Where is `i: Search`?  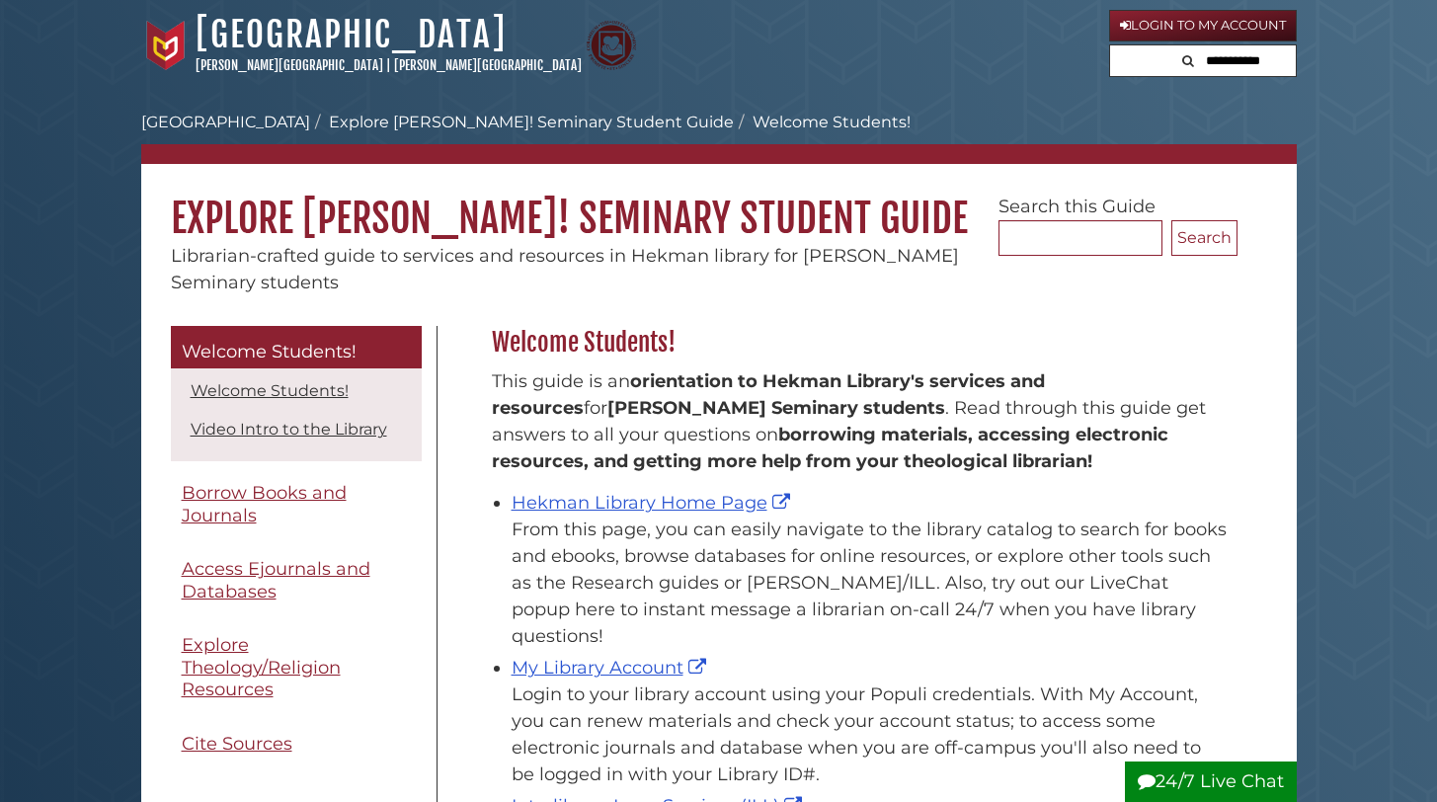 i: Search is located at coordinates (1188, 60).